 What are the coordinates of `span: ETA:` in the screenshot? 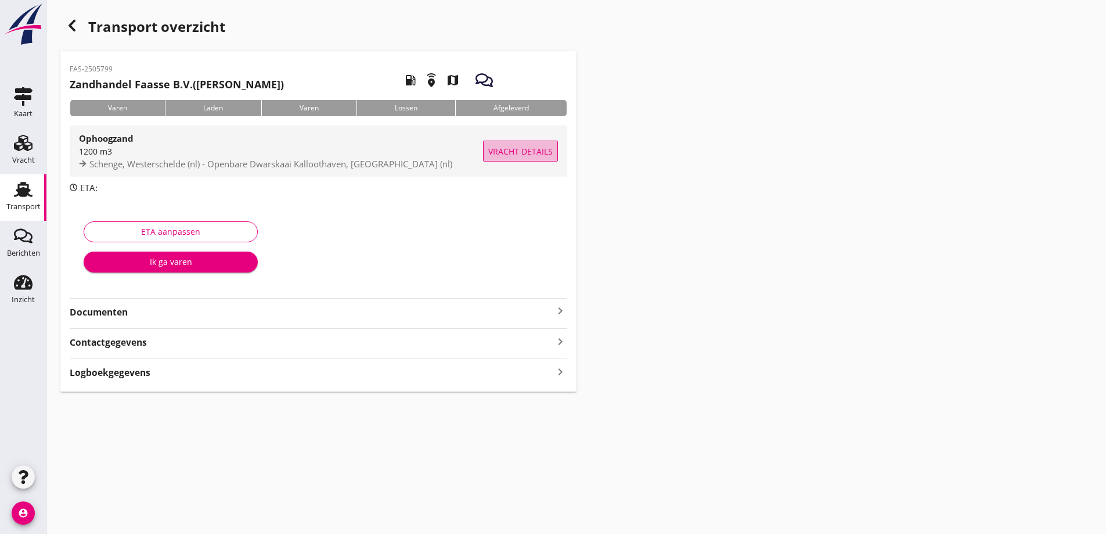 It's located at (89, 188).